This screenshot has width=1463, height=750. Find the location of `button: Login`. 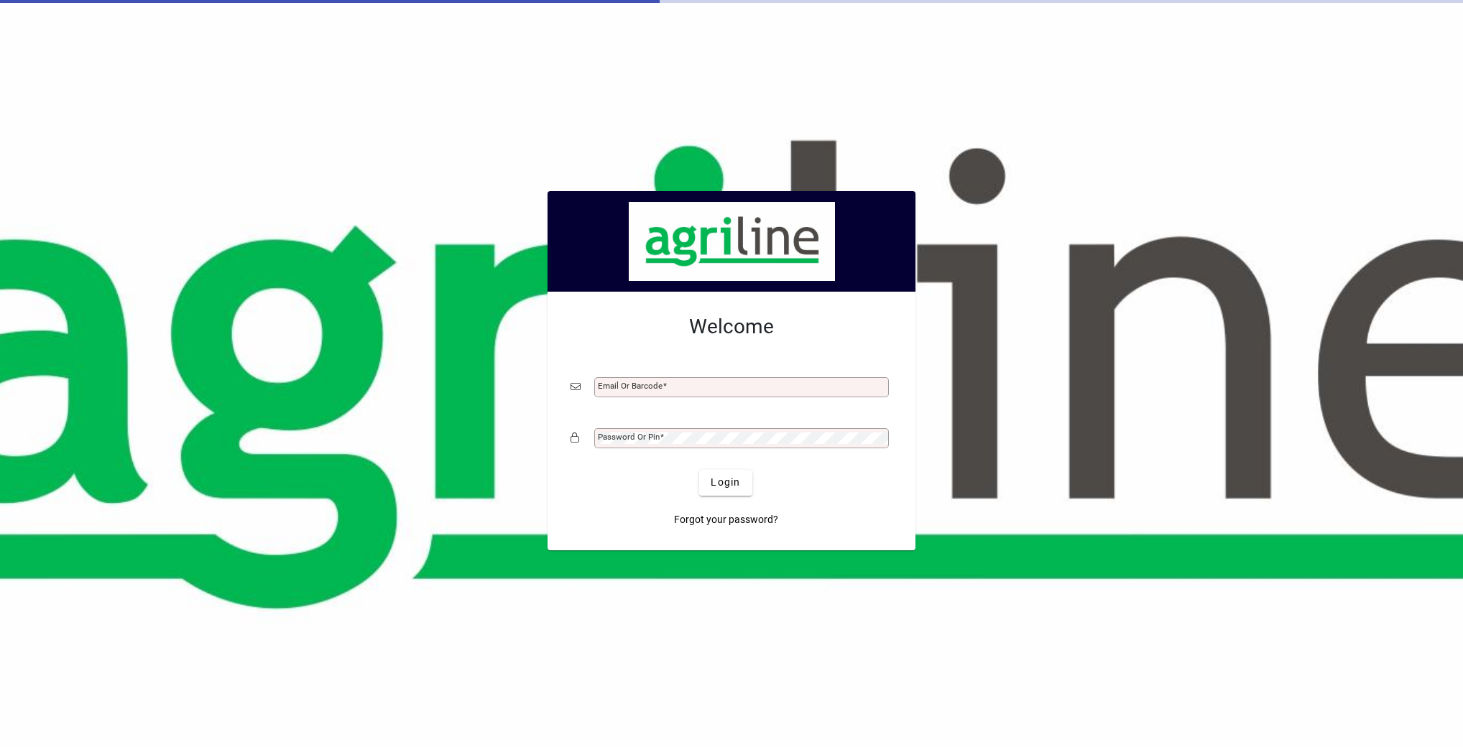

button: Login is located at coordinates (725, 483).